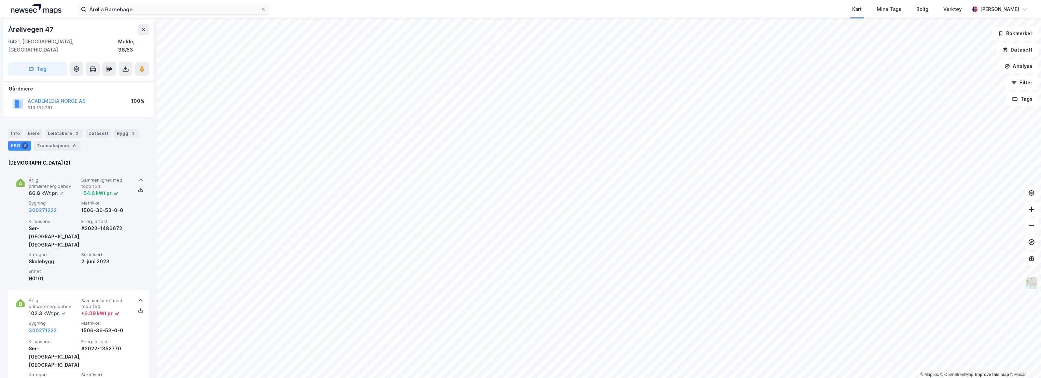  I want to click on img: Z, so click(1031, 283).